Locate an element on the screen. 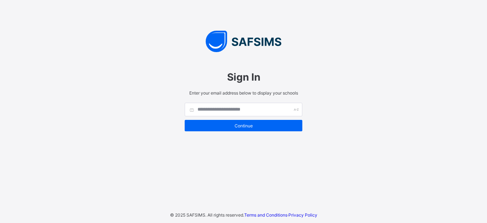 Image resolution: width=487 pixels, height=223 pixels. span: © 2025 SAFSIMS. All rights reserved. is located at coordinates (207, 215).